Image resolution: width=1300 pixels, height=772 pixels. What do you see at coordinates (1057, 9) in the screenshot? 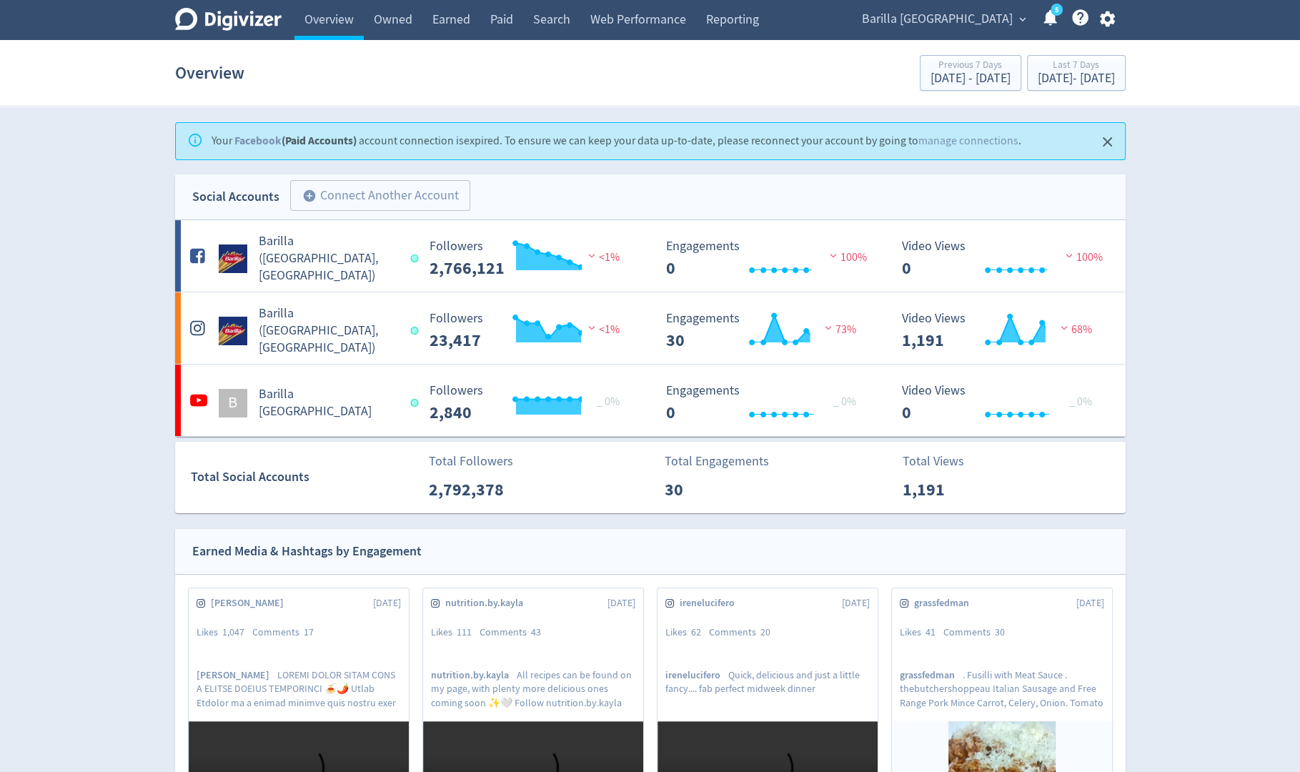
I see `a: 5` at bounding box center [1057, 9].